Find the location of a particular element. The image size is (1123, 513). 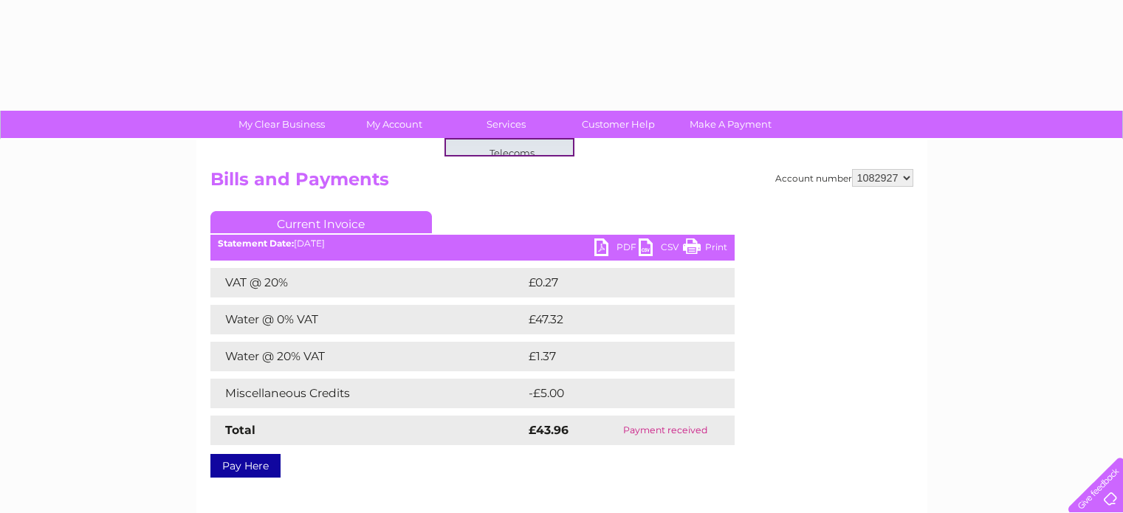

td: Miscellaneous Credits is located at coordinates (368, 394).